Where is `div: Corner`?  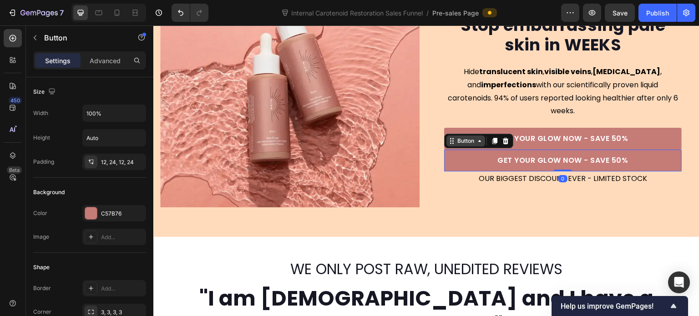 div: Corner is located at coordinates (42, 312).